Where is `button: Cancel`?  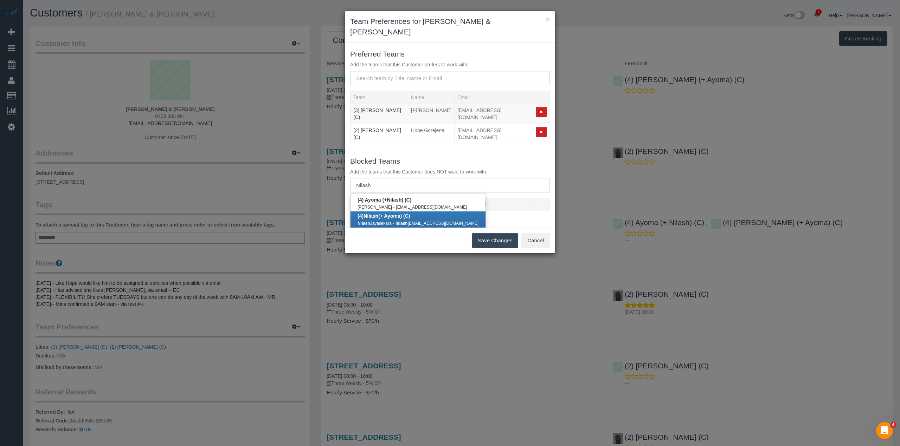
button: Cancel is located at coordinates (535, 241).